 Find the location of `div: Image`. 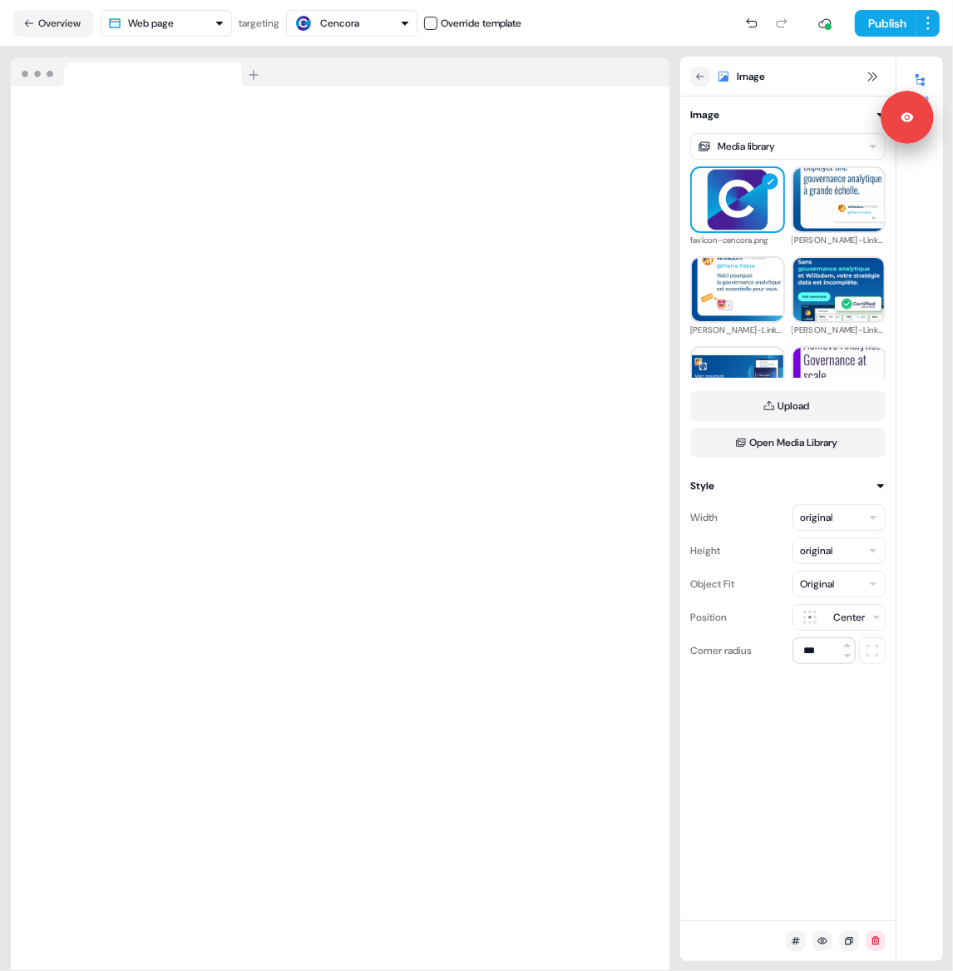

div: Image is located at coordinates (705, 115).